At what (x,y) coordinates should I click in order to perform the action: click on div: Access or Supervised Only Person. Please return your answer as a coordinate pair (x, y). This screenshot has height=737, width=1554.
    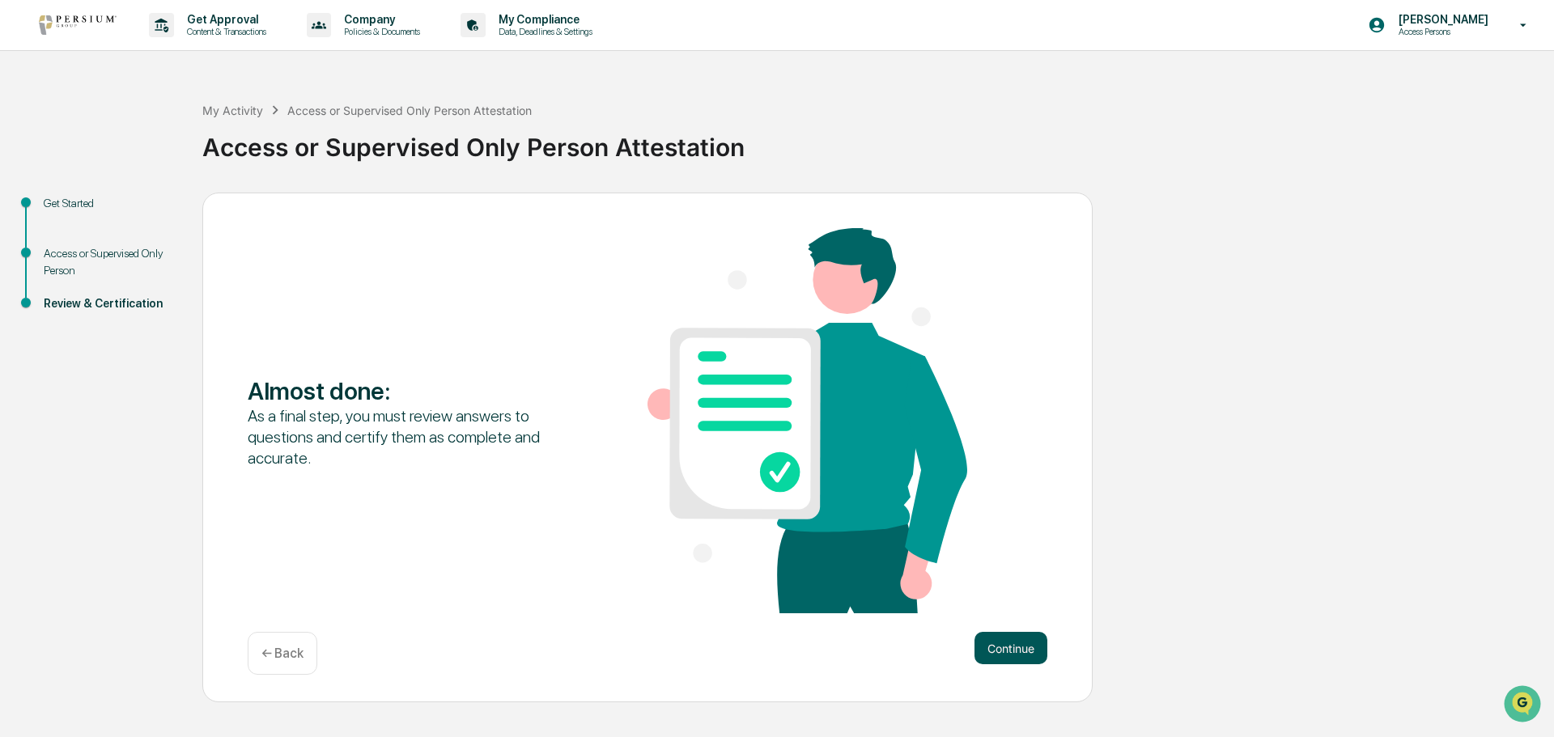
    Looking at the image, I should click on (110, 262).